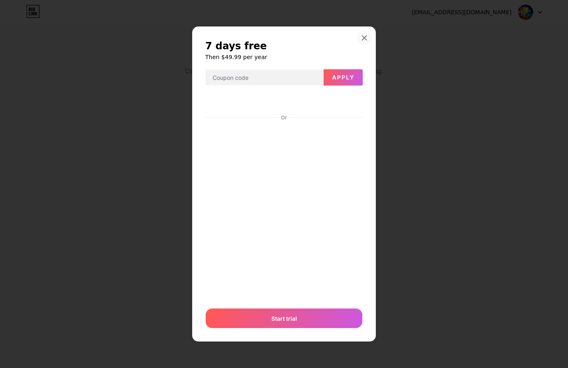 The height and width of the screenshot is (368, 568). What do you see at coordinates (343, 77) in the screenshot?
I see `span: Apply` at bounding box center [343, 77].